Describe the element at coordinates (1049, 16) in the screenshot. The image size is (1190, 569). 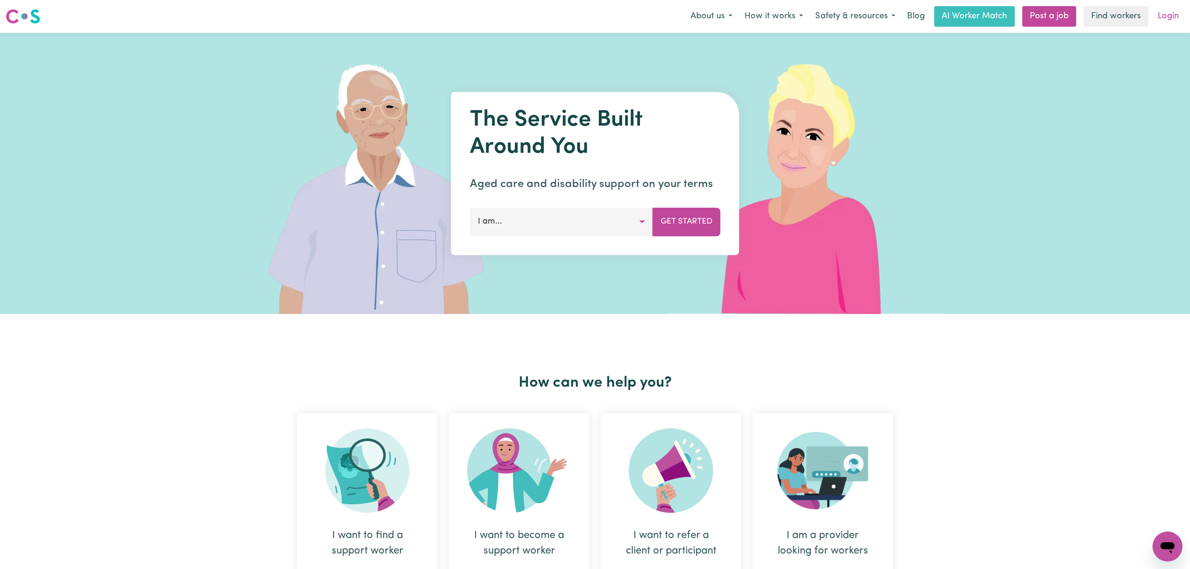
I see `a: Post a job` at that location.